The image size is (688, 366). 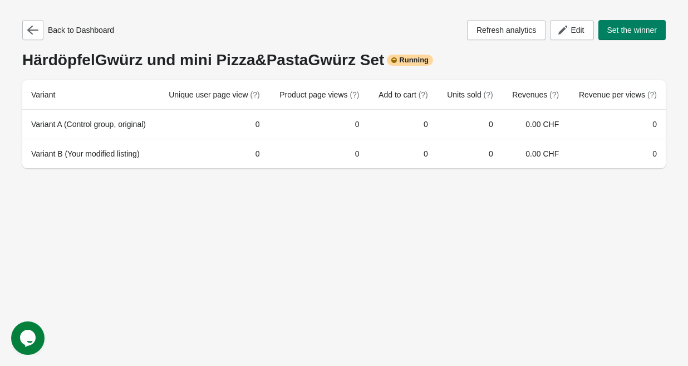 I want to click on span: Product page views, so click(x=319, y=95).